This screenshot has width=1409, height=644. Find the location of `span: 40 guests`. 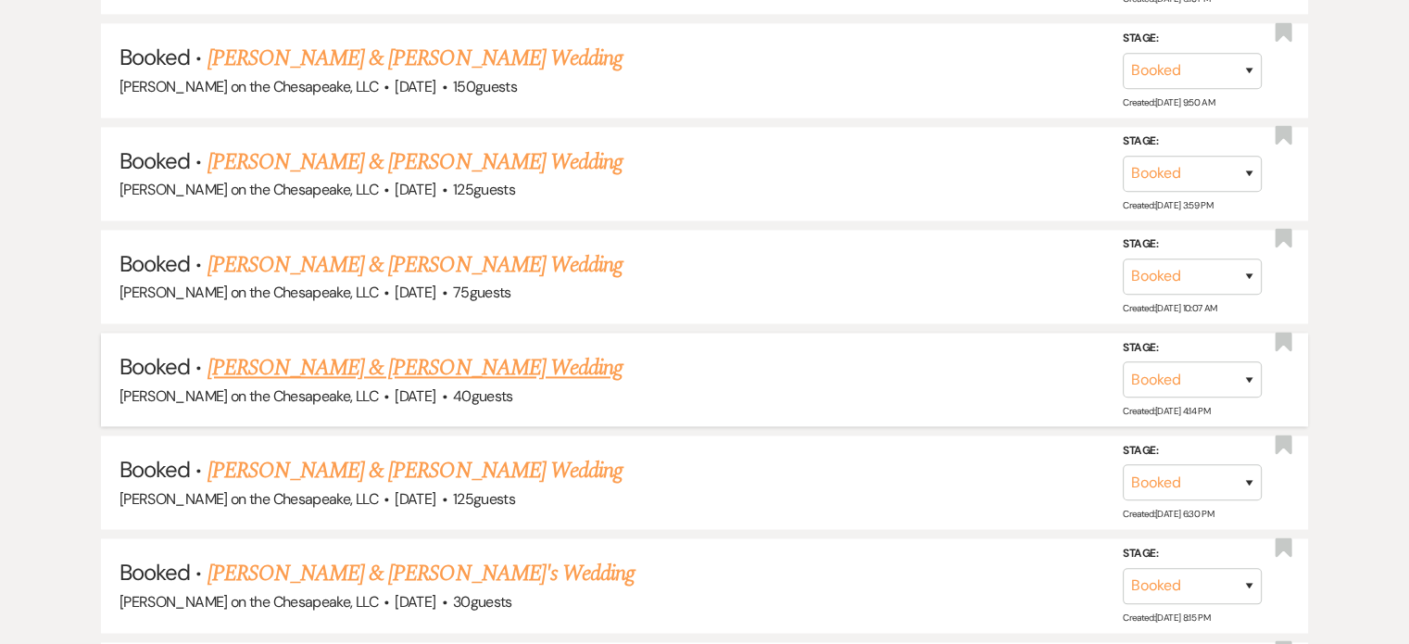

span: 40 guests is located at coordinates (483, 396).